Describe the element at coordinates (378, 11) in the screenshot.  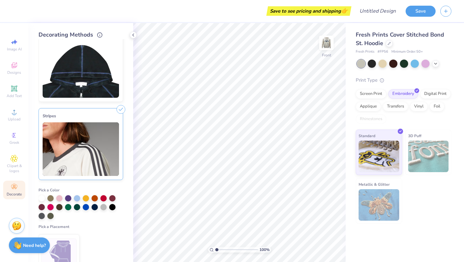
I see `input: Untitled Design` at that location.